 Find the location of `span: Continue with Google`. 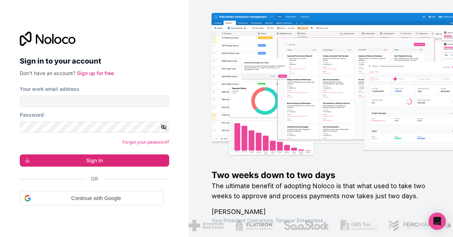

span: Continue with Google is located at coordinates (96, 198).